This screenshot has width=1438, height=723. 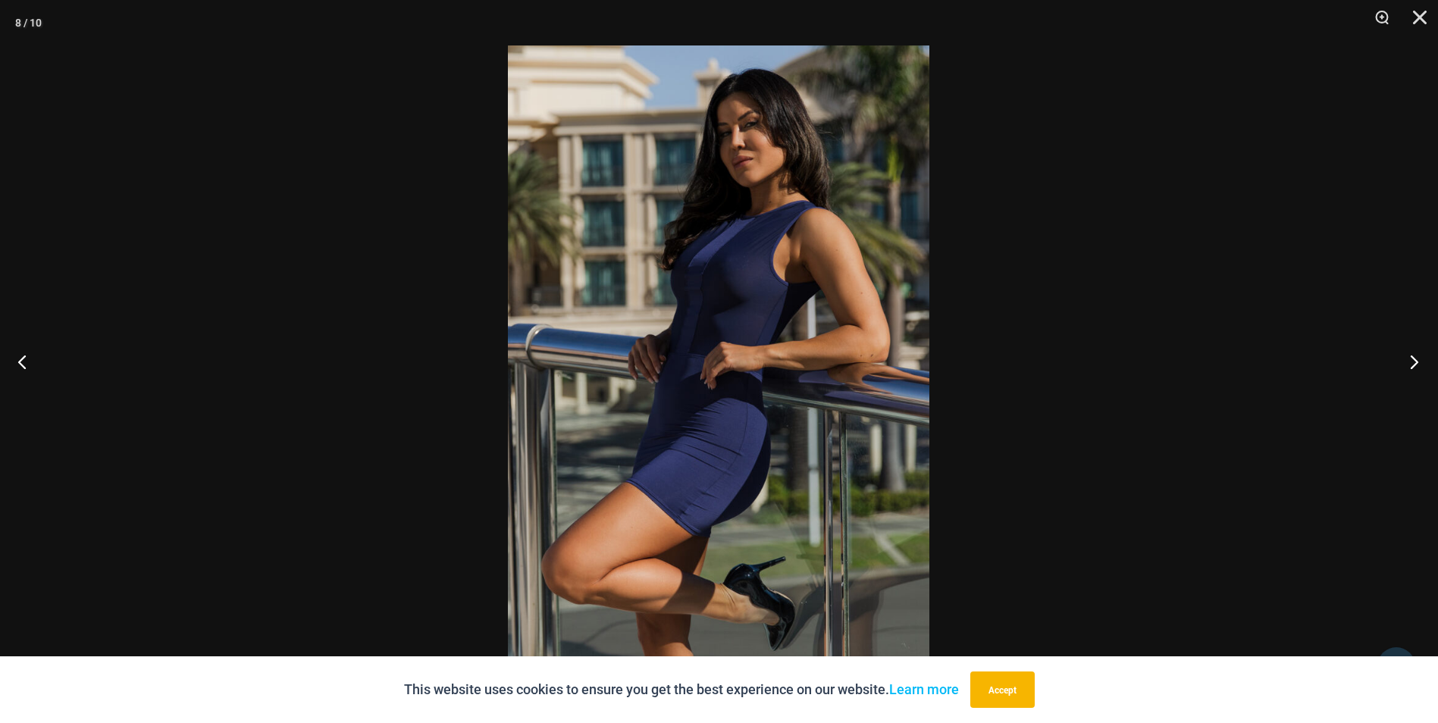 I want to click on a: Learn more, so click(x=924, y=689).